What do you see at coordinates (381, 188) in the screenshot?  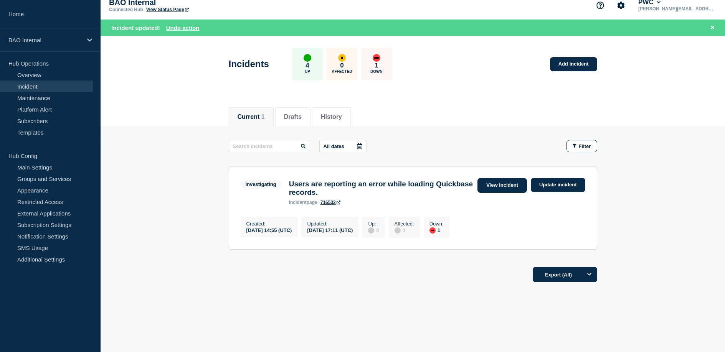 I see `h3: Users are reporting an error while loading Quickbase records.` at bounding box center [381, 188].